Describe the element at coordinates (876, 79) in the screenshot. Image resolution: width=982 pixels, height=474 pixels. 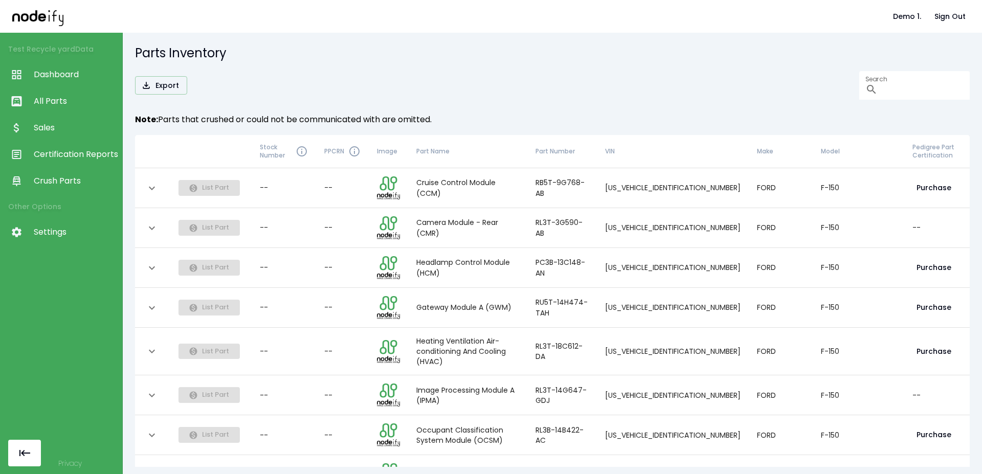
I see `label: Search` at that location.